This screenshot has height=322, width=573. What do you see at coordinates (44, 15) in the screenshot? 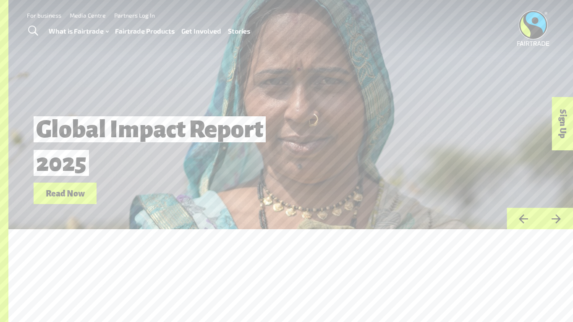
I see `a: For business` at bounding box center [44, 15].